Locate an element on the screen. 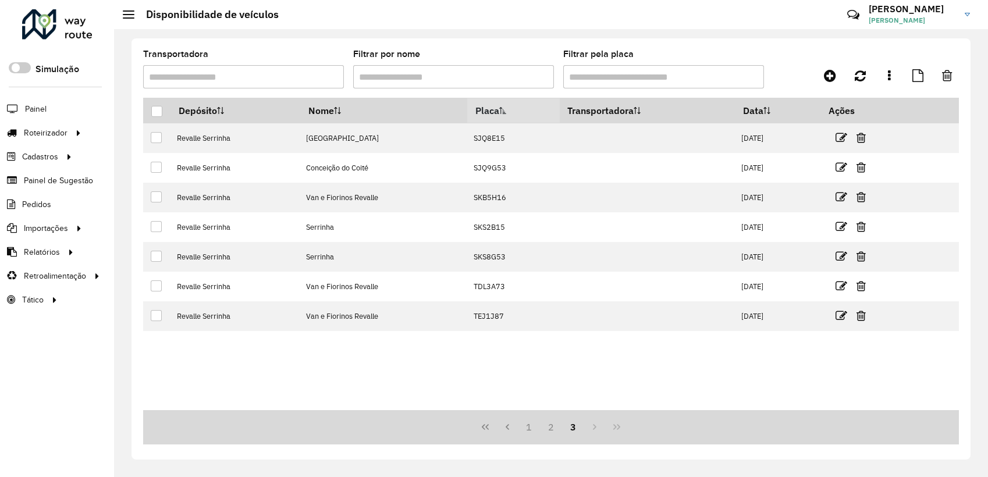 Image resolution: width=988 pixels, height=477 pixels. span: Cadastros is located at coordinates (40, 157).